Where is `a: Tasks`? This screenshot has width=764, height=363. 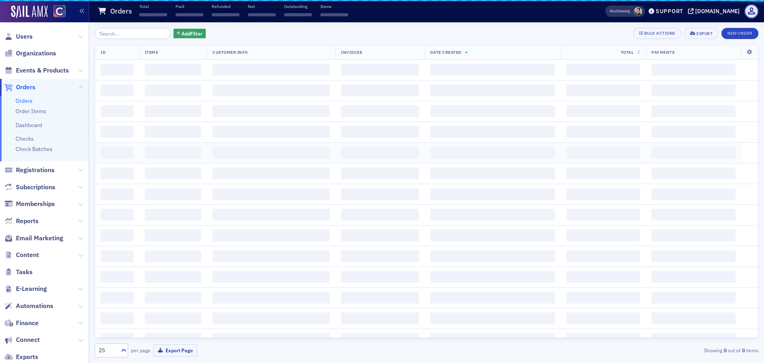
a: Tasks is located at coordinates (18, 272).